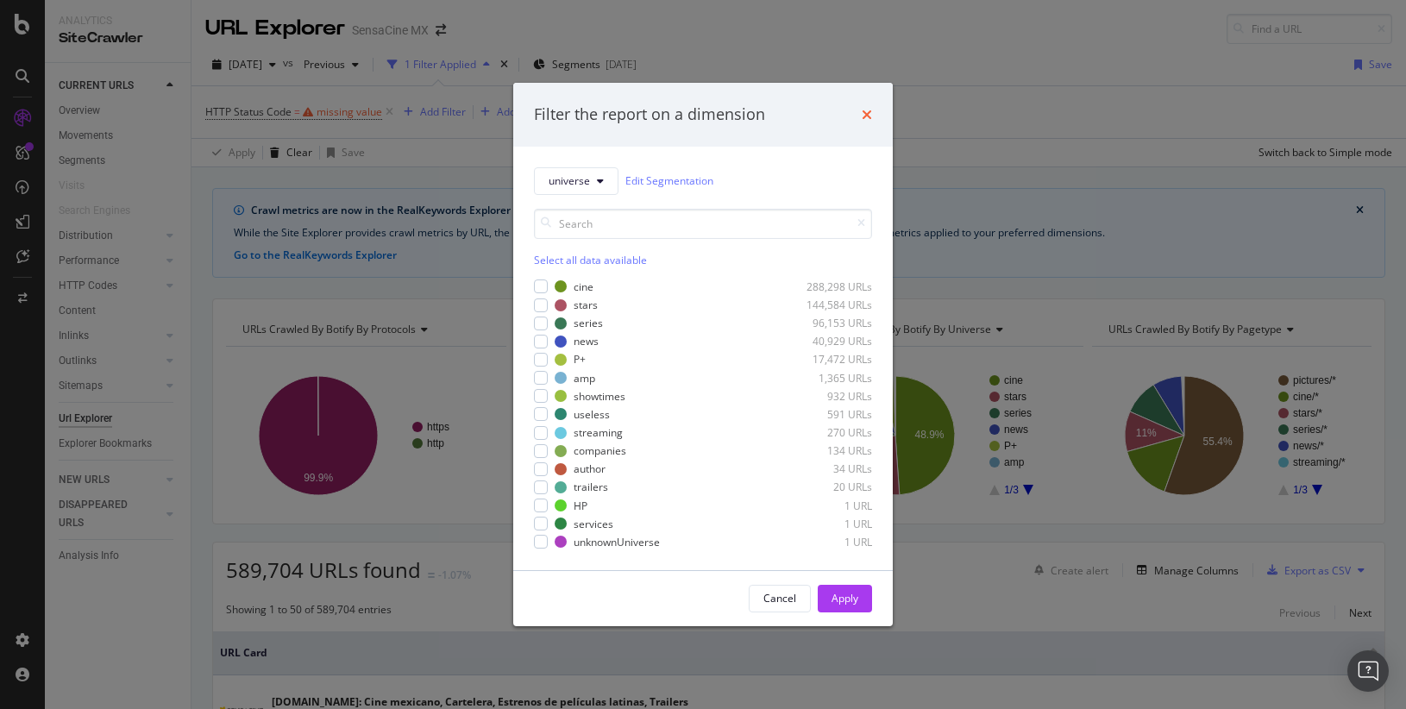 The height and width of the screenshot is (709, 1406). What do you see at coordinates (830, 396) in the screenshot?
I see `div: 932 URLs` at bounding box center [830, 396].